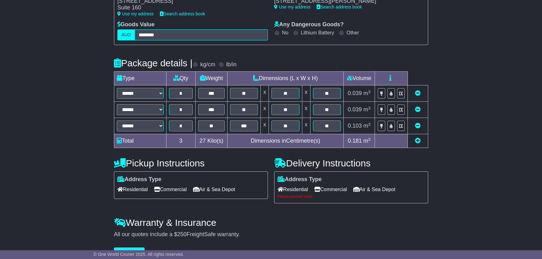 This screenshot has width=542, height=259. What do you see at coordinates (354, 141) in the screenshot?
I see `span: 0.181` at bounding box center [354, 141].